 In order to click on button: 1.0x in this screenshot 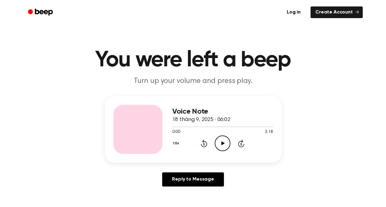, I will do `click(177, 143)`.